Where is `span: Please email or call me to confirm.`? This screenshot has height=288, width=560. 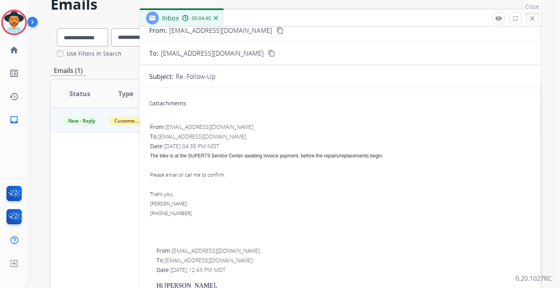
span: Please email or call me to confirm. is located at coordinates (188, 175).